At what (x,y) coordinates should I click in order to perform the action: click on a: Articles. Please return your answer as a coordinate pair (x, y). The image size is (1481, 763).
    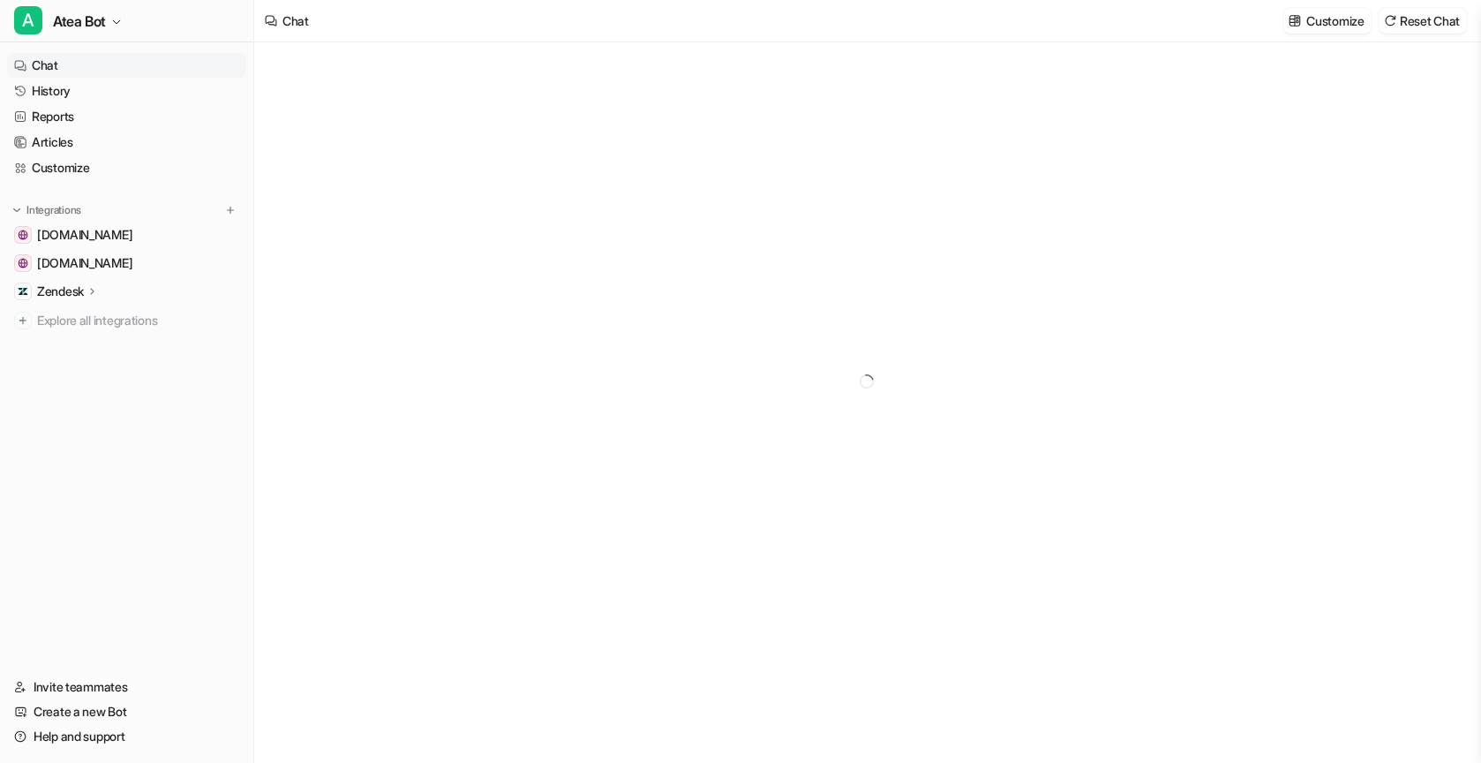
    Looking at the image, I should click on (126, 142).